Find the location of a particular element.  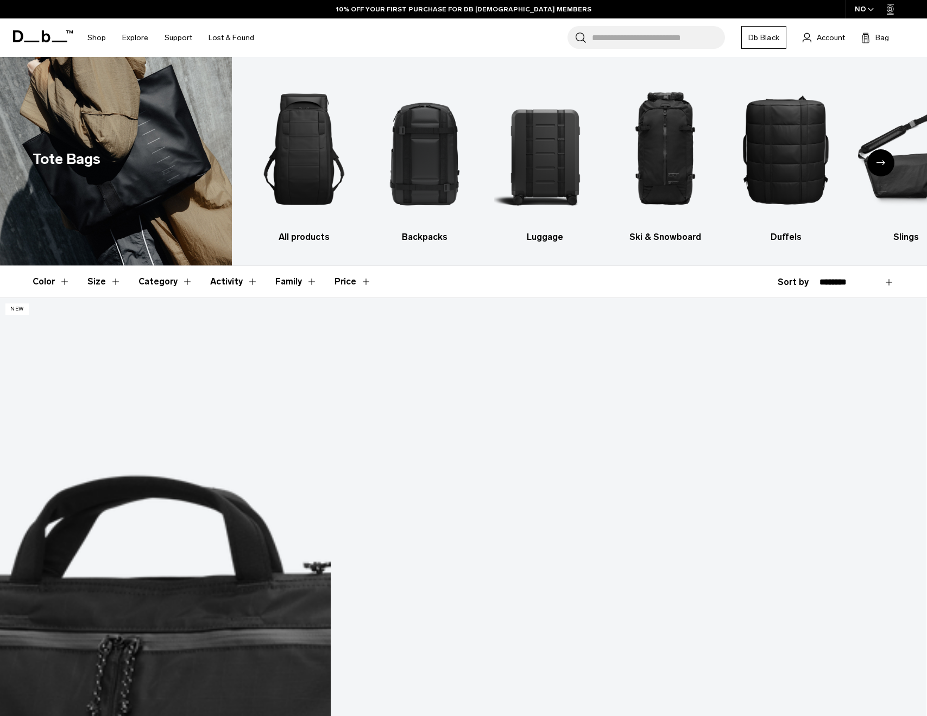

a: Support is located at coordinates (178, 37).